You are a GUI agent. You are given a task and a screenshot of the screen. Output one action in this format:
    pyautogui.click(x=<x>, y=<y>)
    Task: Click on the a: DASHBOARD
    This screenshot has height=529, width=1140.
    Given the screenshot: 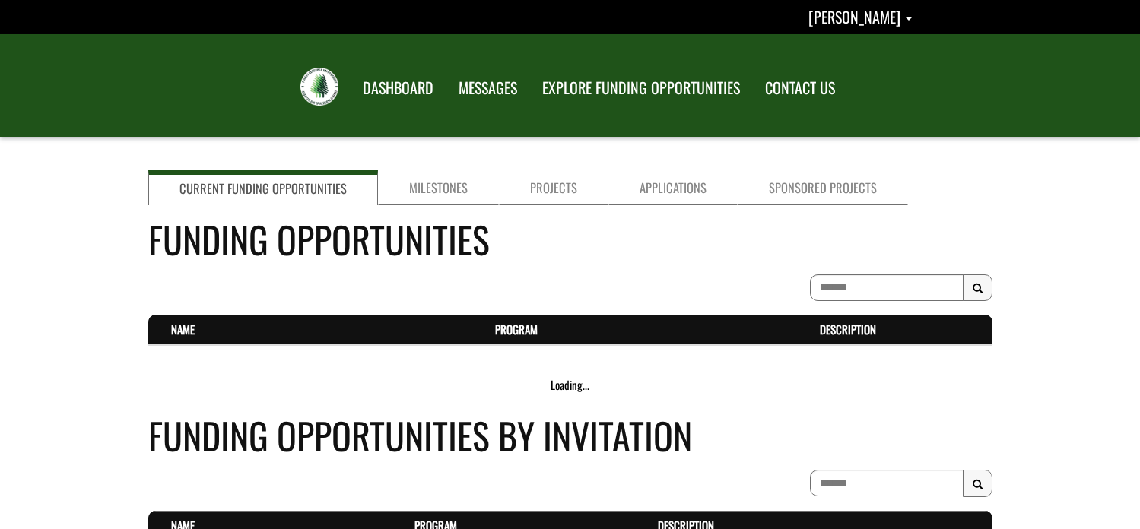 What is the action you would take?
    pyautogui.click(x=398, y=88)
    